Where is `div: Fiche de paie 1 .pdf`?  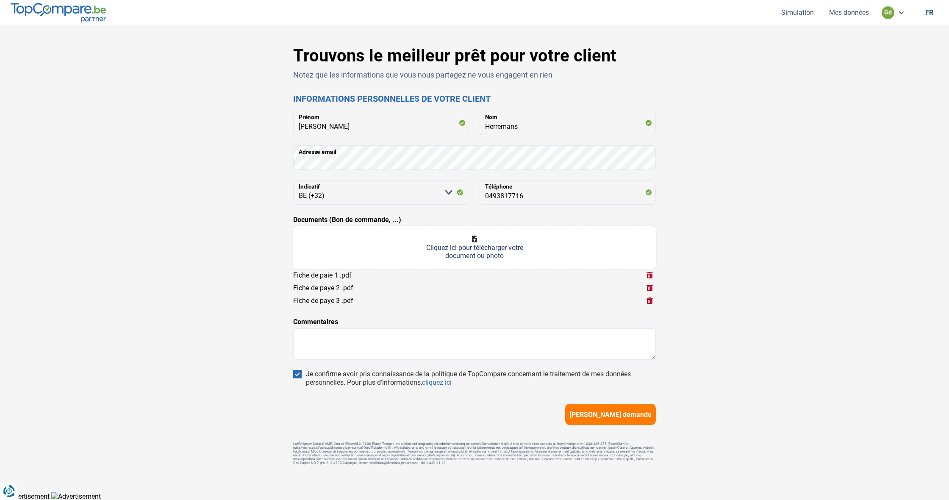
div: Fiche de paie 1 .pdf is located at coordinates (322, 275).